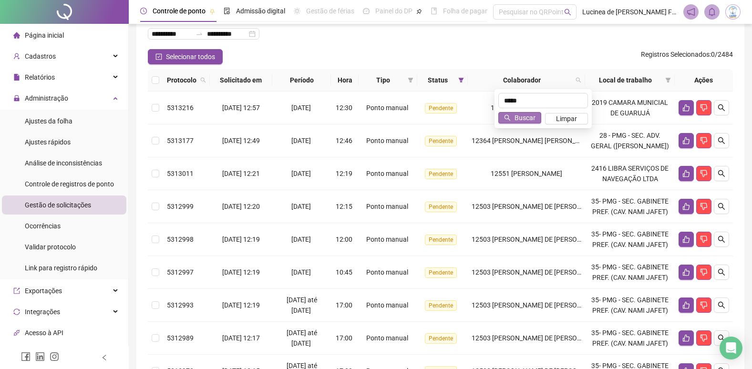  I want to click on button: Limpar, so click(566, 119).